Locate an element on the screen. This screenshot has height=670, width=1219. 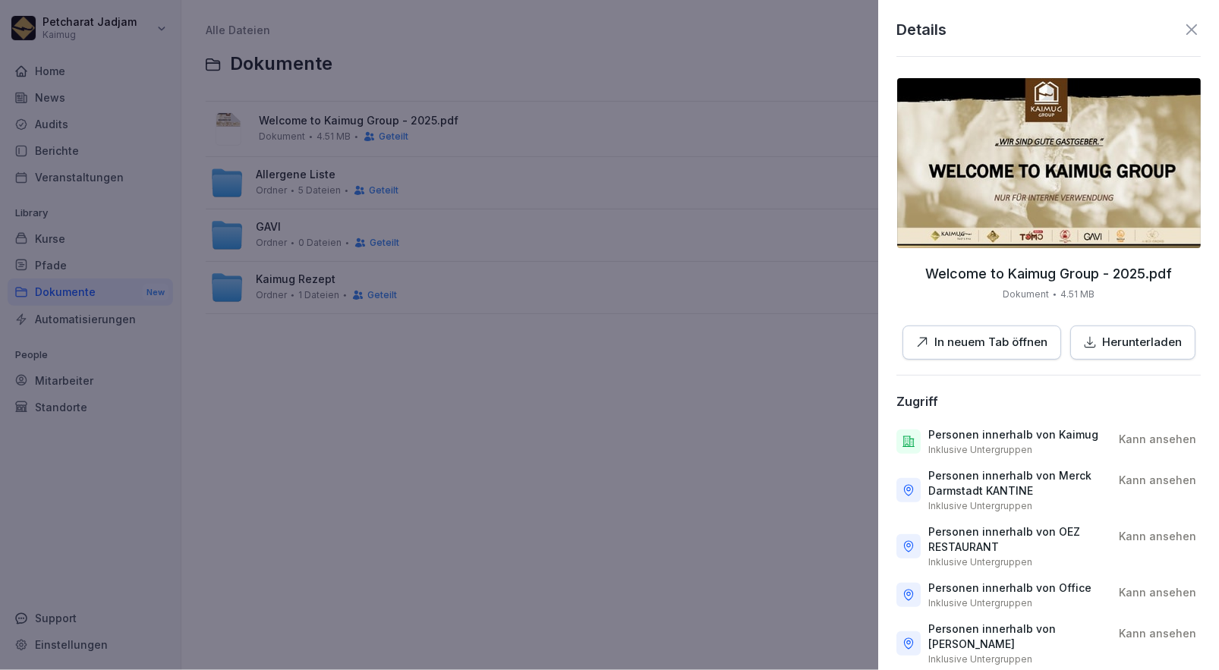
p: Herunterladen is located at coordinates (1142, 342).